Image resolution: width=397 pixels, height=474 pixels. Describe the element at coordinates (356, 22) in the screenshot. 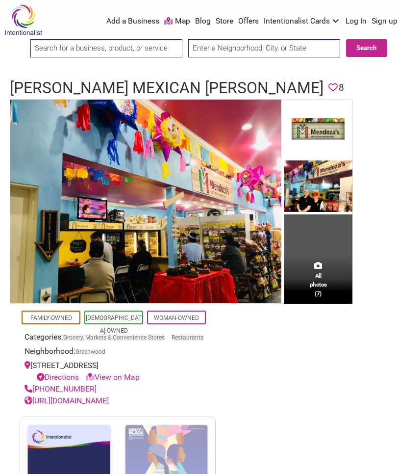

I see `a: Log In` at that location.